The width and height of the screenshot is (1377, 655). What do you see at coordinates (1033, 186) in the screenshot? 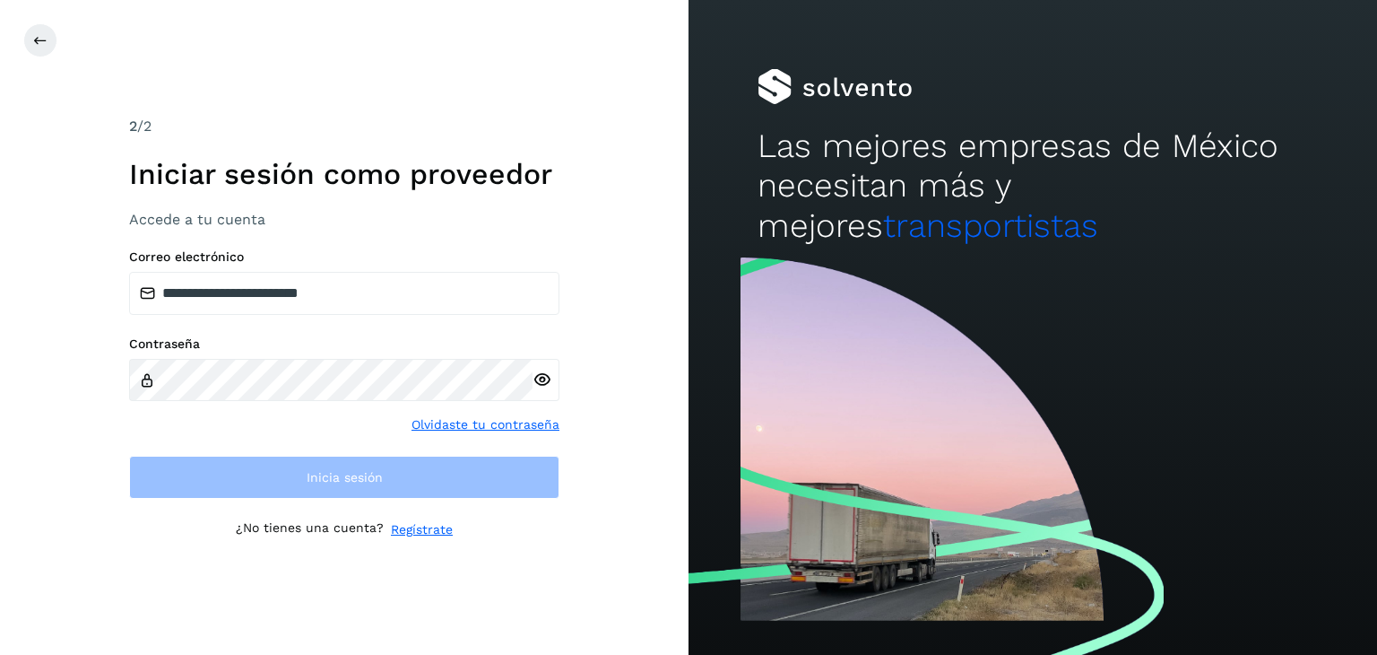
I see `h2: Las mejores empresas de México necesitan más y mejores` at bounding box center [1033, 186].